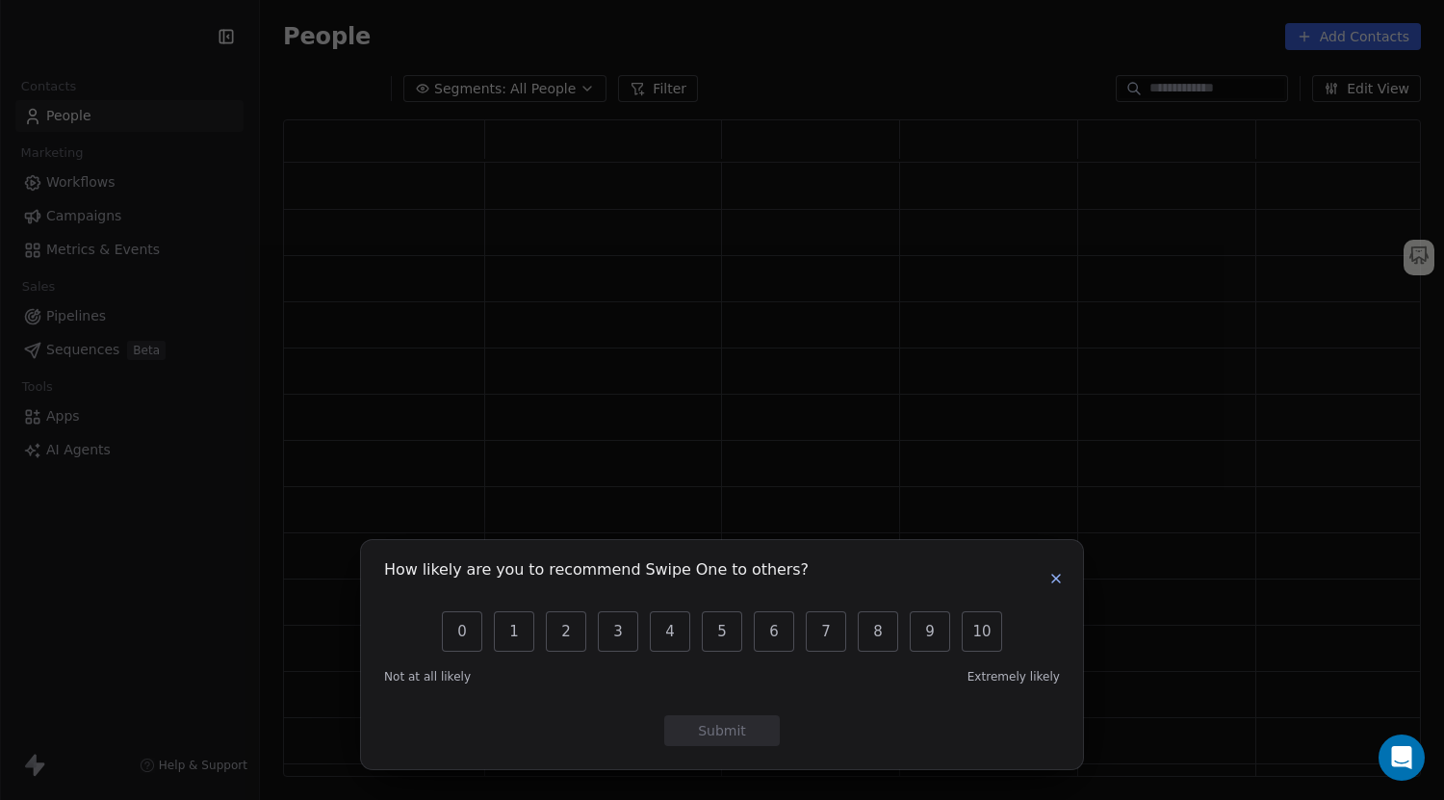 The height and width of the screenshot is (800, 1444). What do you see at coordinates (462, 631) in the screenshot?
I see `button: 0` at bounding box center [462, 631].